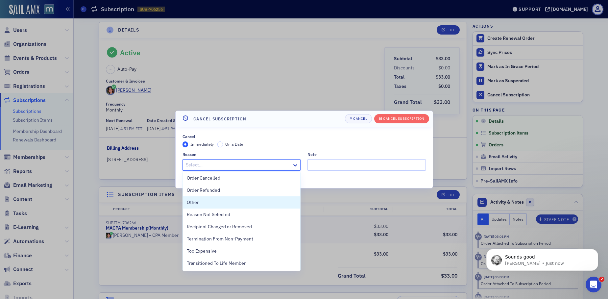 The width and height of the screenshot is (608, 299). I want to click on span: Transitioned To Life Member, so click(216, 263).